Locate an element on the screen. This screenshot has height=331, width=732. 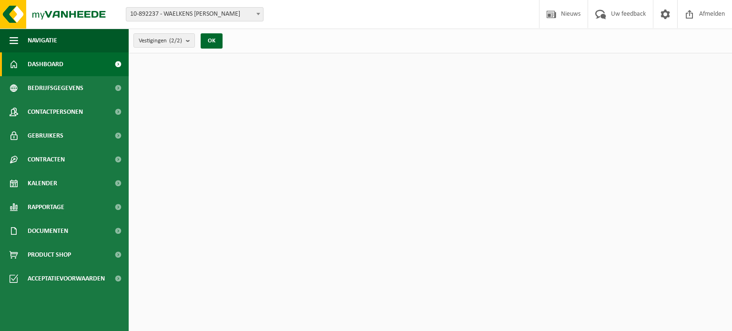
span: Rapportage is located at coordinates (46, 207).